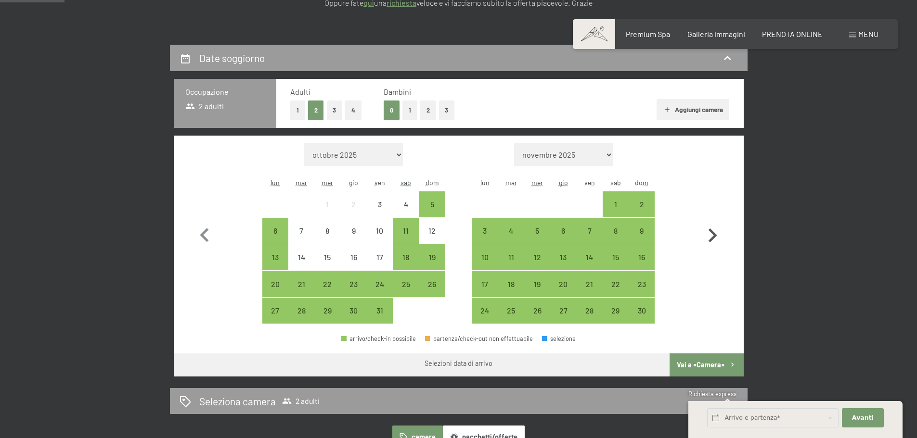 This screenshot has width=917, height=438. I want to click on button: 2, so click(428, 110).